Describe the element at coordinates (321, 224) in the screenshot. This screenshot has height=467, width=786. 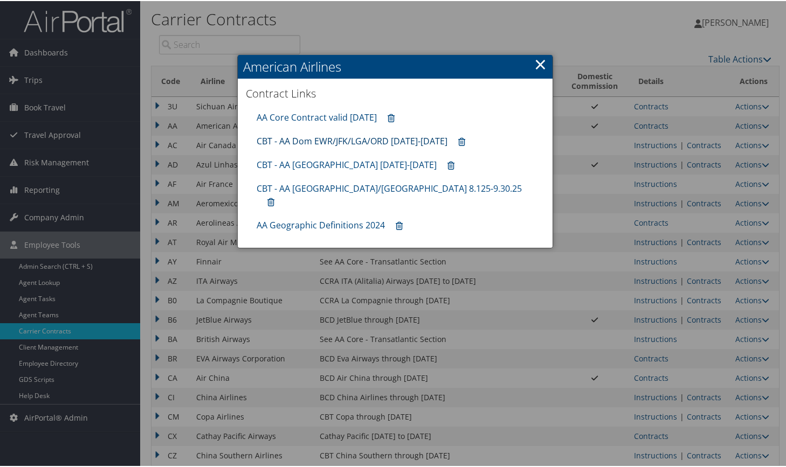
I see `a: AA Geographic Definitions 2024` at that location.